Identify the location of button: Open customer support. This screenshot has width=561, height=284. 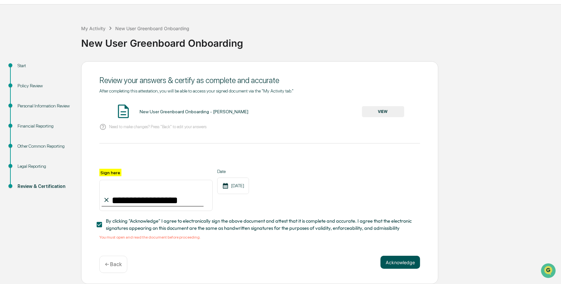
(8, 8).